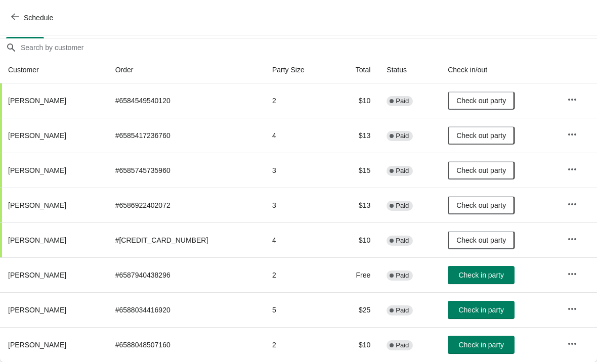 This screenshot has width=597, height=362. Describe the element at coordinates (186, 275) in the screenshot. I see `td: # 6587940438296` at that location.